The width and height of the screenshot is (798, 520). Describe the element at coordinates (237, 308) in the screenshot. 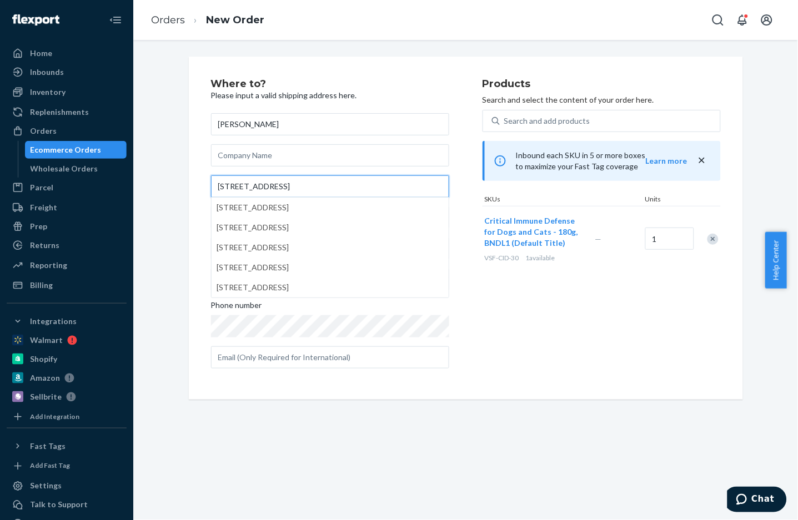

I see `span: Phone number` at that location.